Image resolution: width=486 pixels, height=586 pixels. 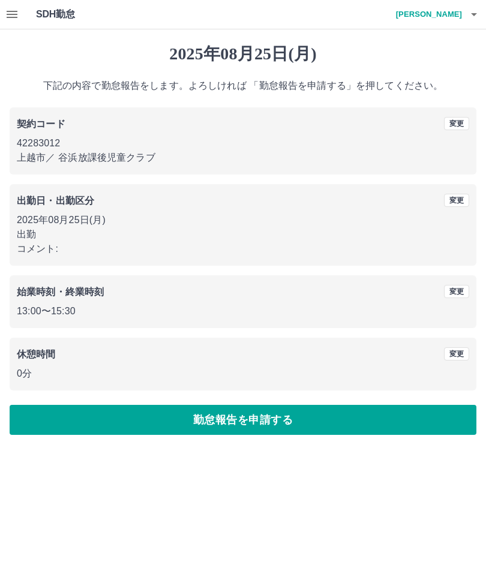 I want to click on b: 始業時刻・終業時刻, so click(x=60, y=292).